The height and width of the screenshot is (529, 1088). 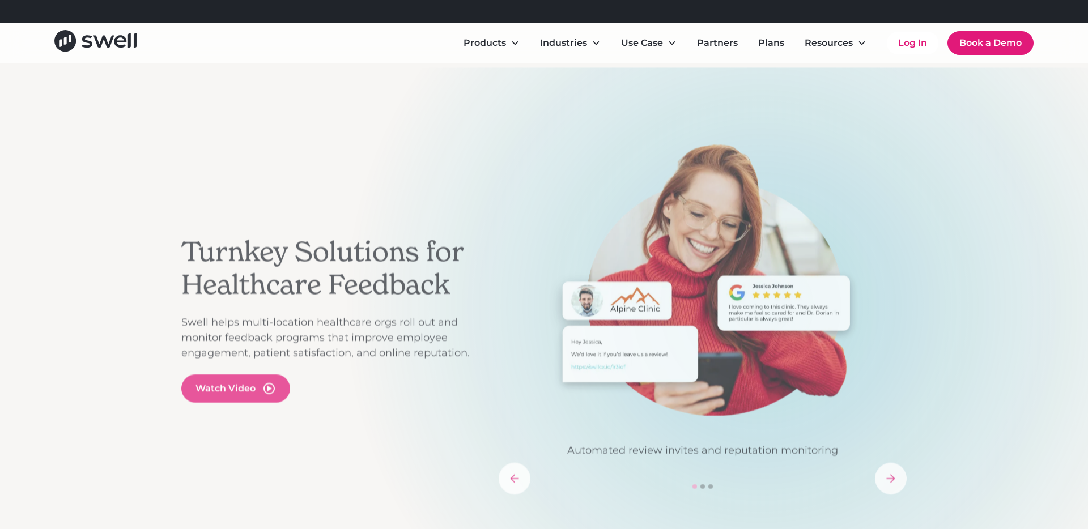 I want to click on p: Swell helps multi-location healthcare orgs roll out and monitor feedback programs that improve em..., so click(x=334, y=337).